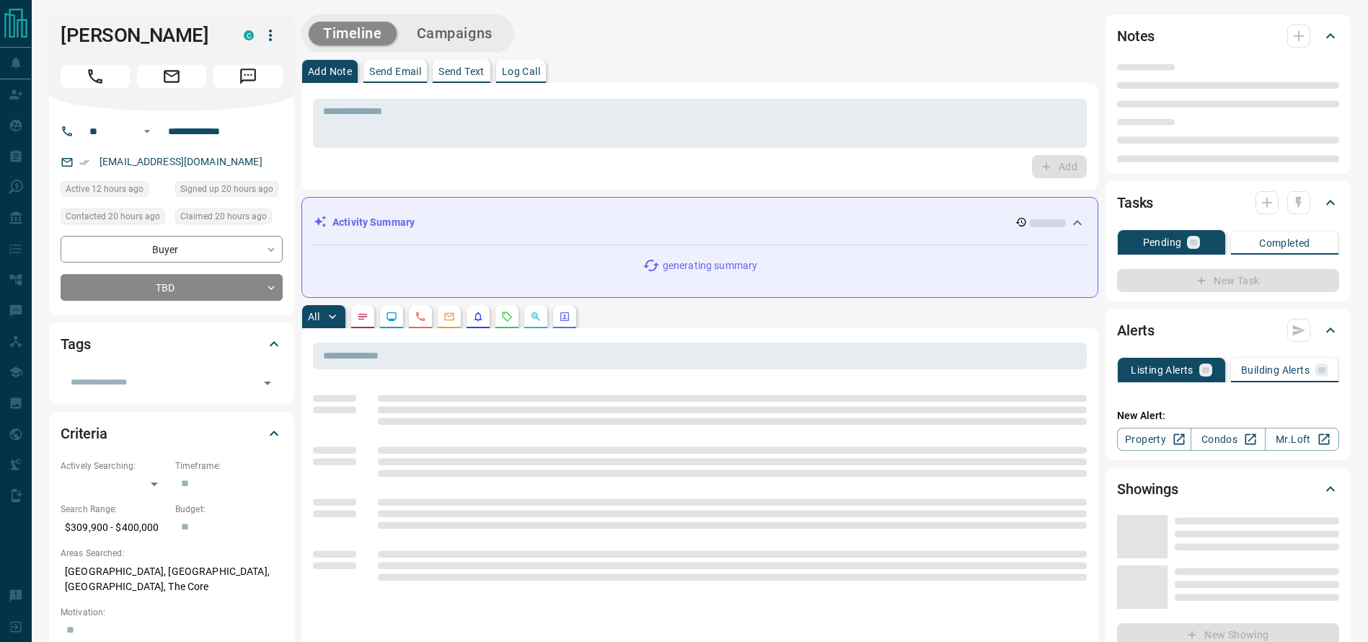 The width and height of the screenshot is (1368, 642). I want to click on svg: Opportunities, so click(536, 316).